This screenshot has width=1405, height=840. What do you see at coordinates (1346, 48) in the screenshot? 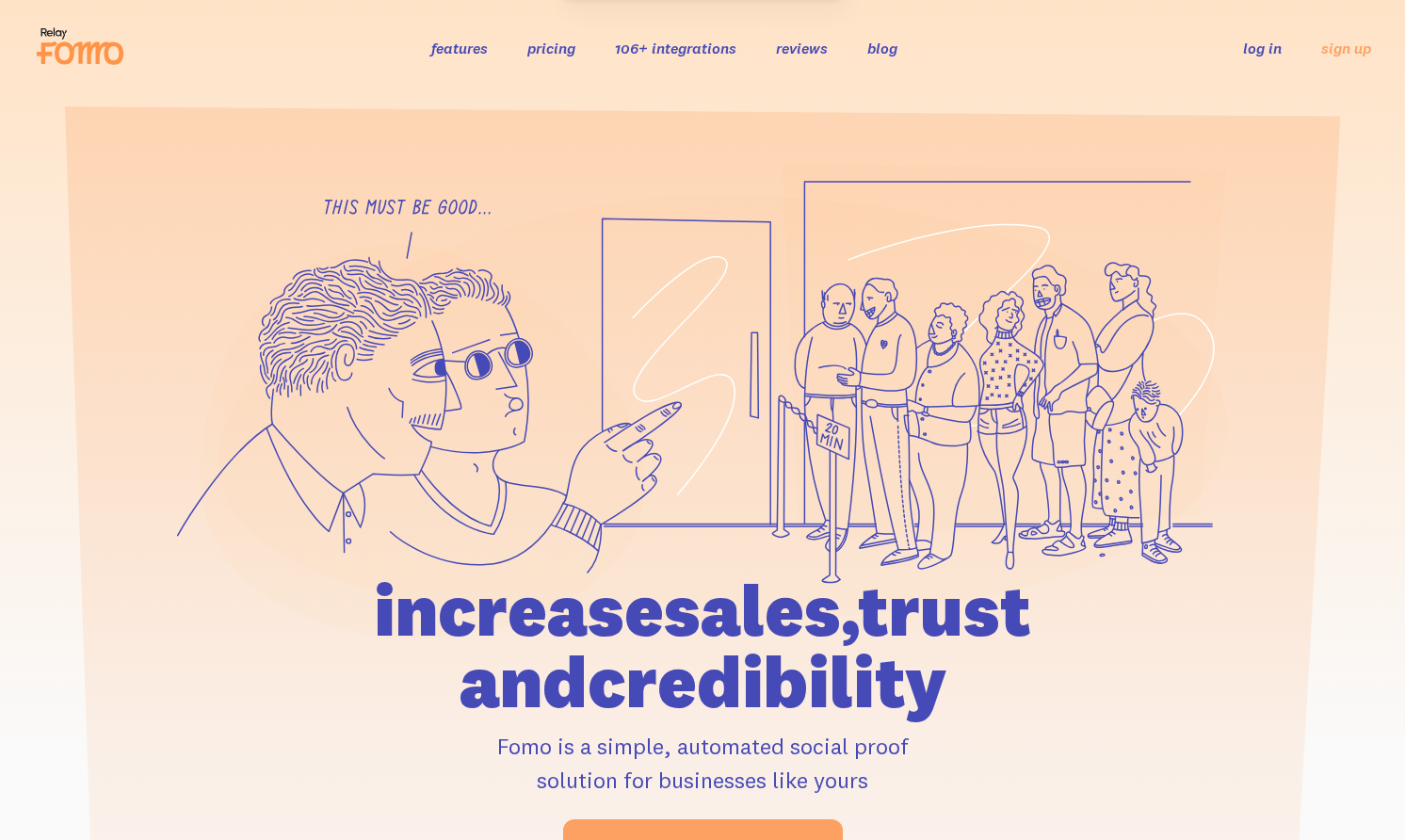
I see `a: sign up` at bounding box center [1346, 48].